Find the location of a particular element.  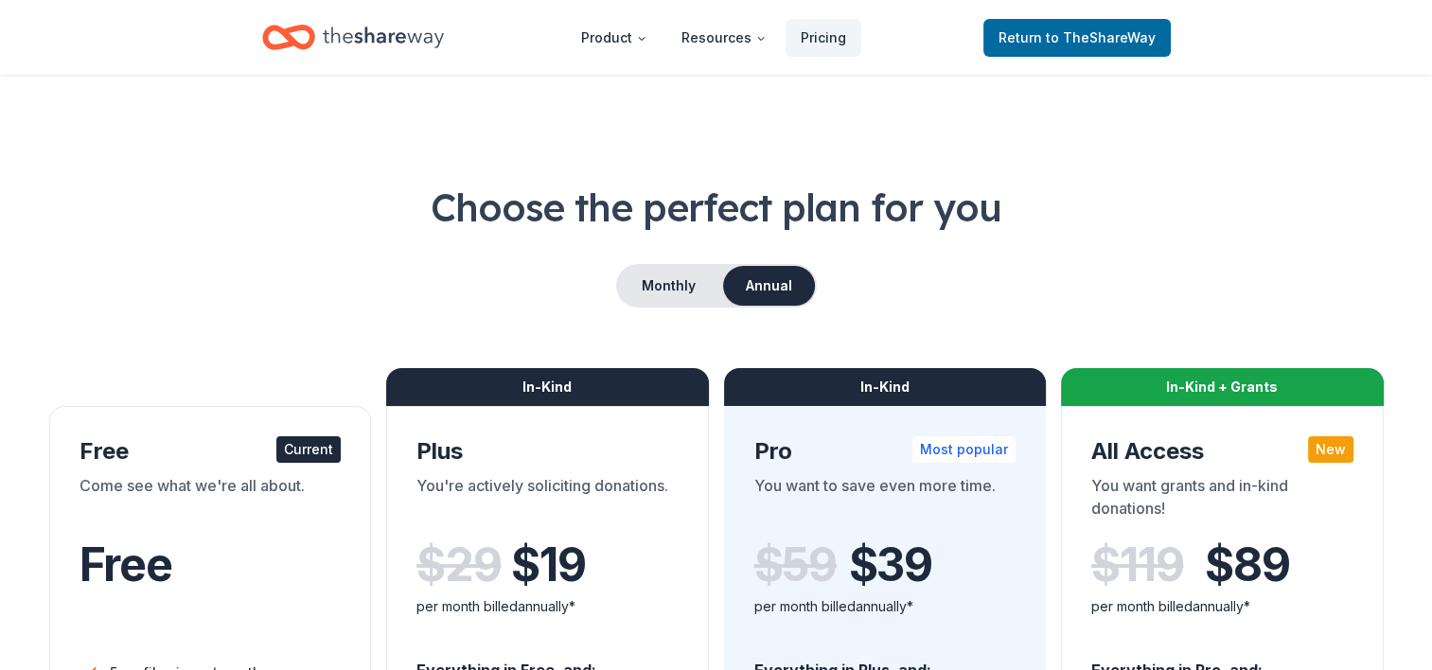

div: Current is located at coordinates (309, 450).